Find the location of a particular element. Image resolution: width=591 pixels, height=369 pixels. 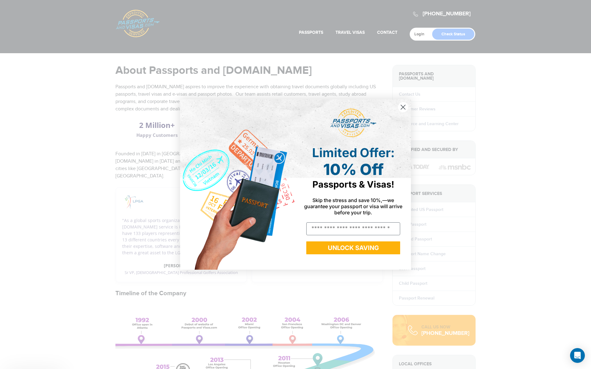

button: UNLOCK SAVING is located at coordinates (353, 248).